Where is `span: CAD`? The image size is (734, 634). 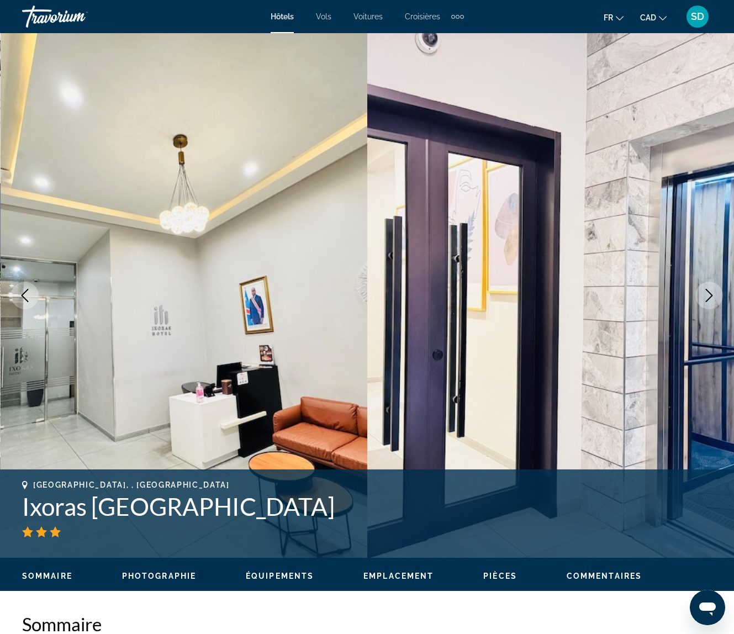 span: CAD is located at coordinates (647, 18).